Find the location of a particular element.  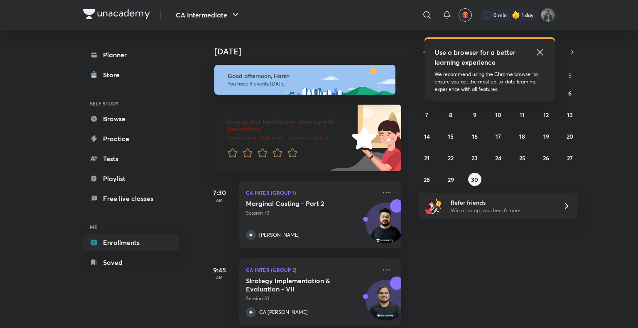

h5: Use a browser for a better learning experience is located at coordinates (476, 57).